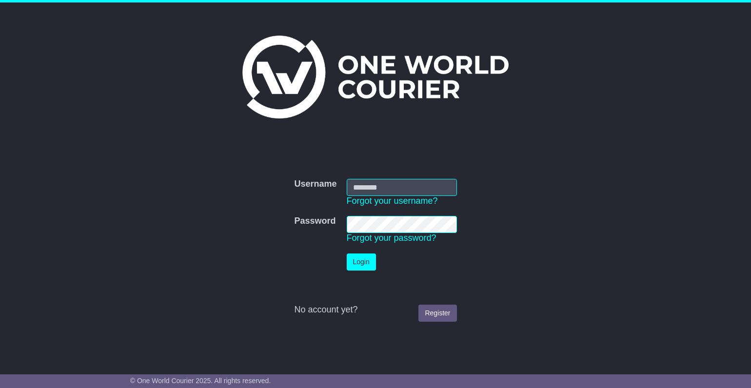  Describe the element at coordinates (361, 262) in the screenshot. I see `button: Login` at that location.